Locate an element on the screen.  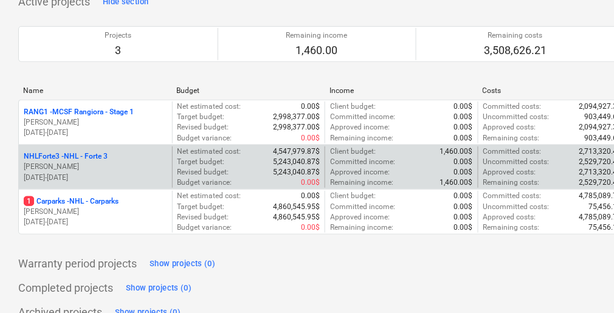
div: Name is located at coordinates (95, 91).